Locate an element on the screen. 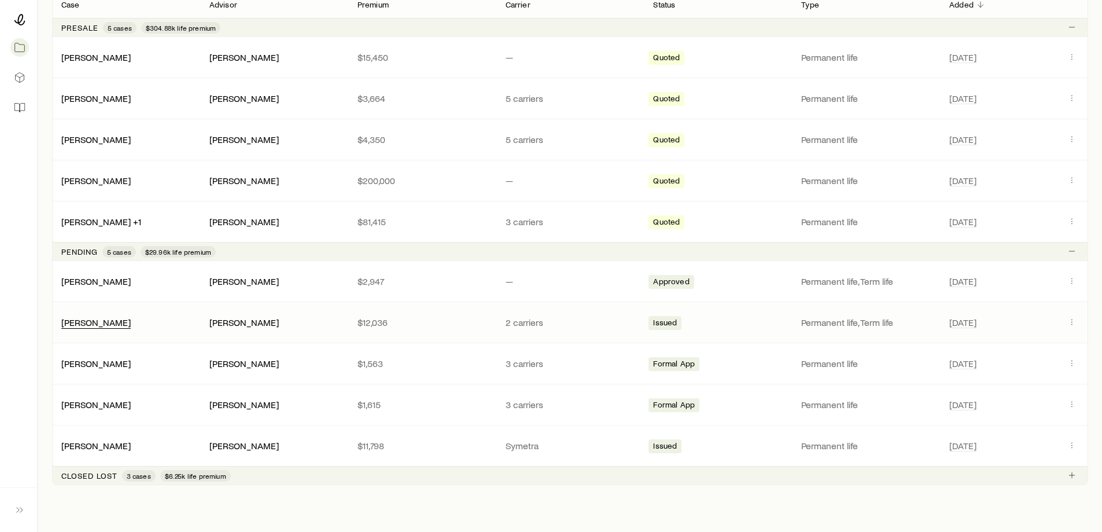 Image resolution: width=1102 pixels, height=532 pixels. p: $81,415 is located at coordinates (422, 222).